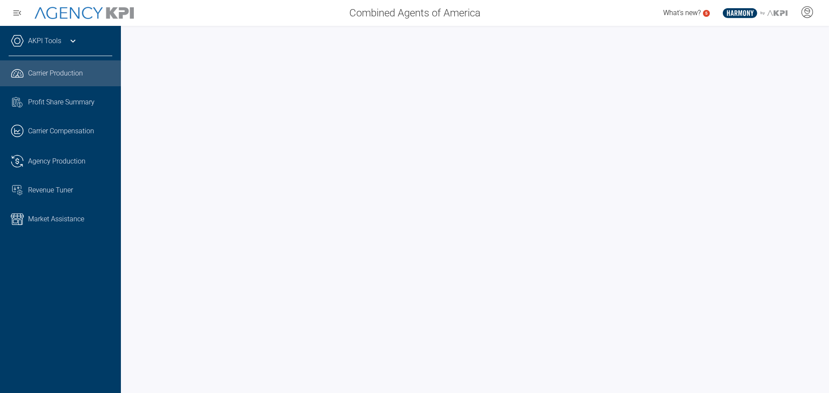 The width and height of the screenshot is (829, 393). What do you see at coordinates (707, 13) in the screenshot?
I see `a: 5` at bounding box center [707, 13].